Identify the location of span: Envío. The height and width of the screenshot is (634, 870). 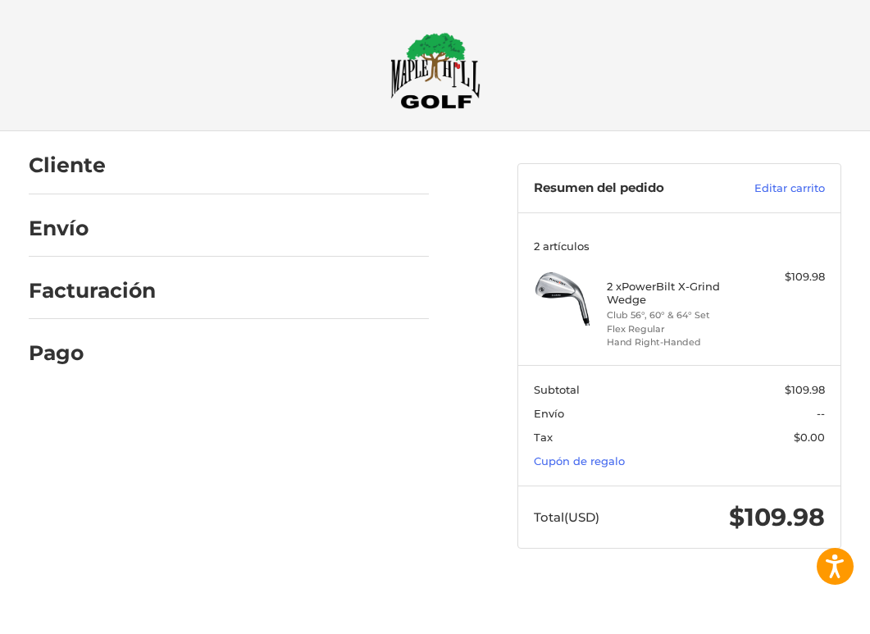
(548, 413).